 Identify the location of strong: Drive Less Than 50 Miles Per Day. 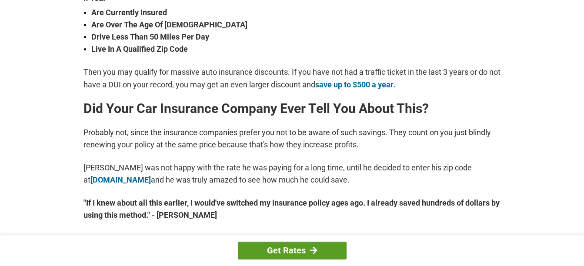
(296, 37).